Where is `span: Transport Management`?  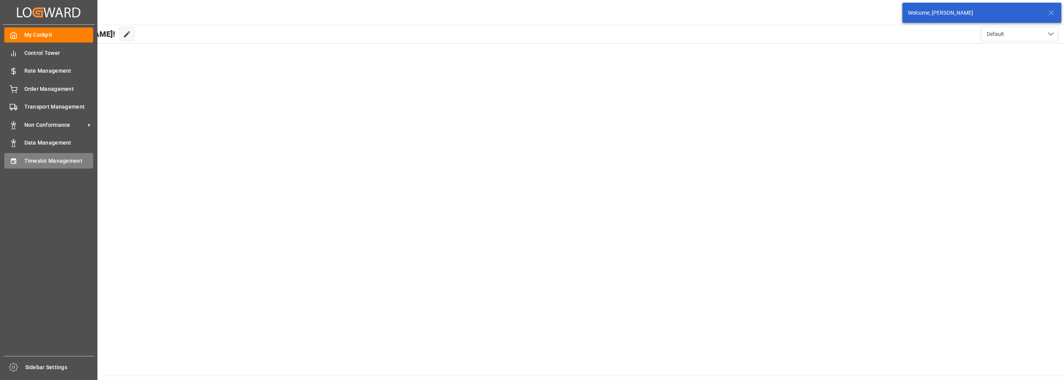 span: Transport Management is located at coordinates (59, 107).